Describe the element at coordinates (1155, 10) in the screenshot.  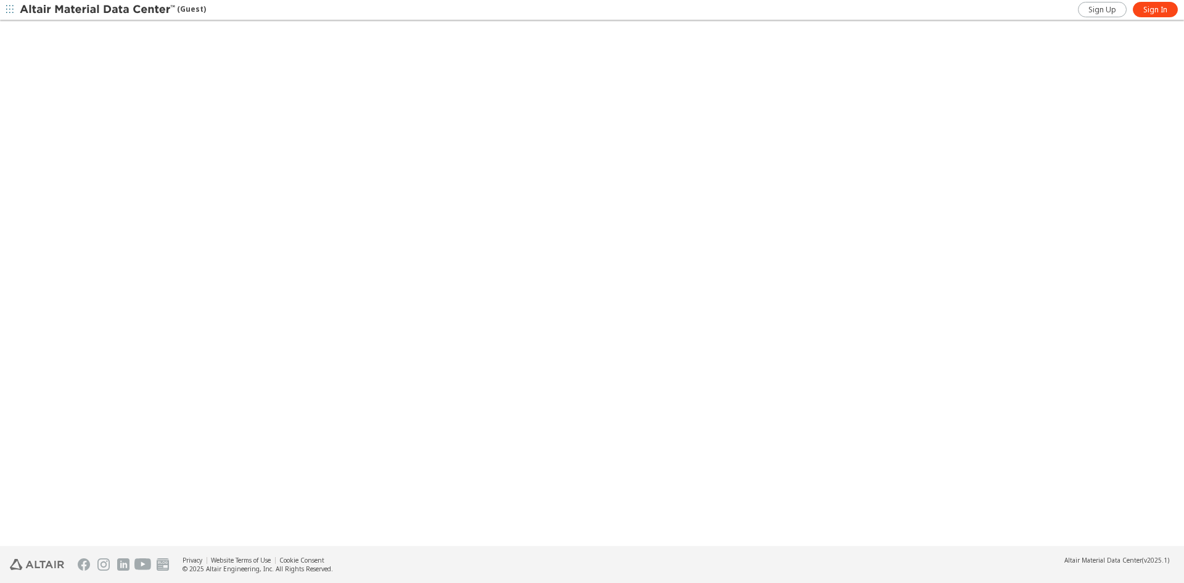
I see `span: Sign In` at that location.